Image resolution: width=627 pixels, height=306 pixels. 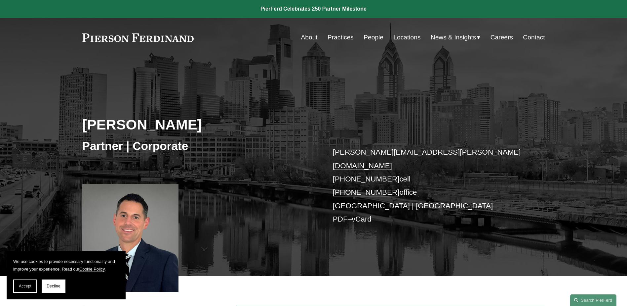 I want to click on button: Accept, so click(x=25, y=286).